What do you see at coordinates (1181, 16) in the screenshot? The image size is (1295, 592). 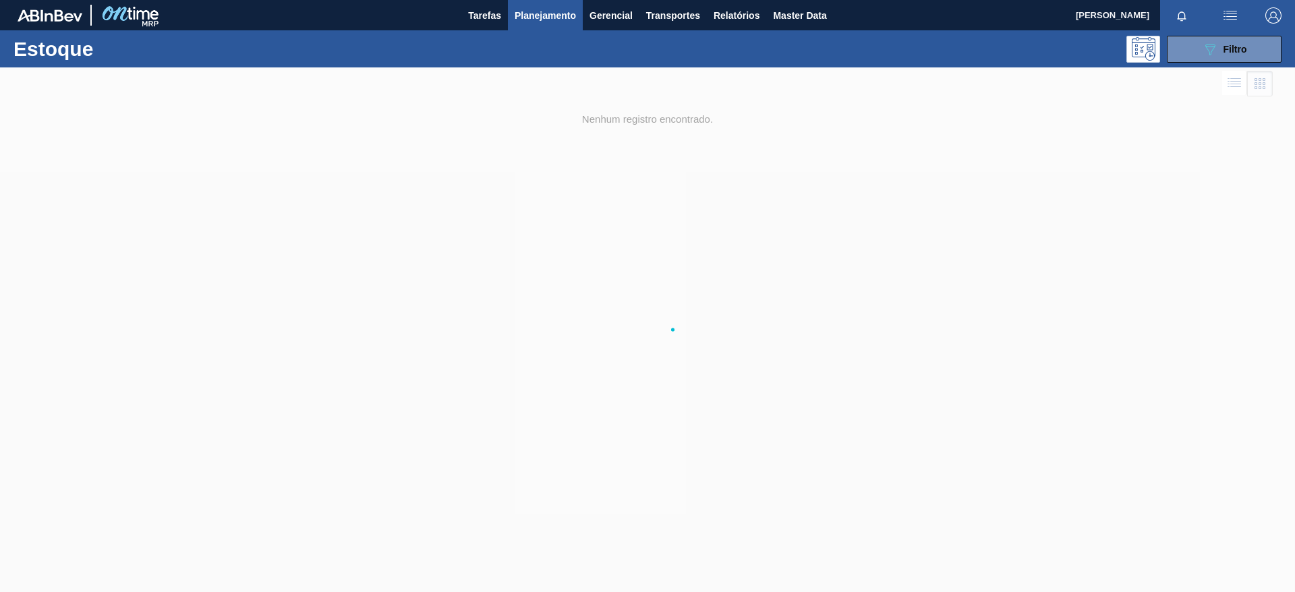 I see `button: Notificações` at bounding box center [1181, 16].